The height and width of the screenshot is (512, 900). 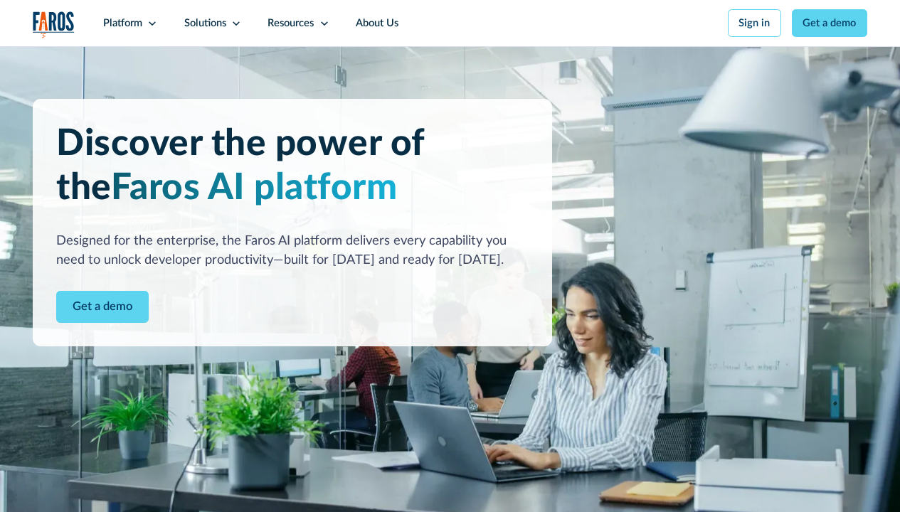 I want to click on a: home, so click(x=53, y=25).